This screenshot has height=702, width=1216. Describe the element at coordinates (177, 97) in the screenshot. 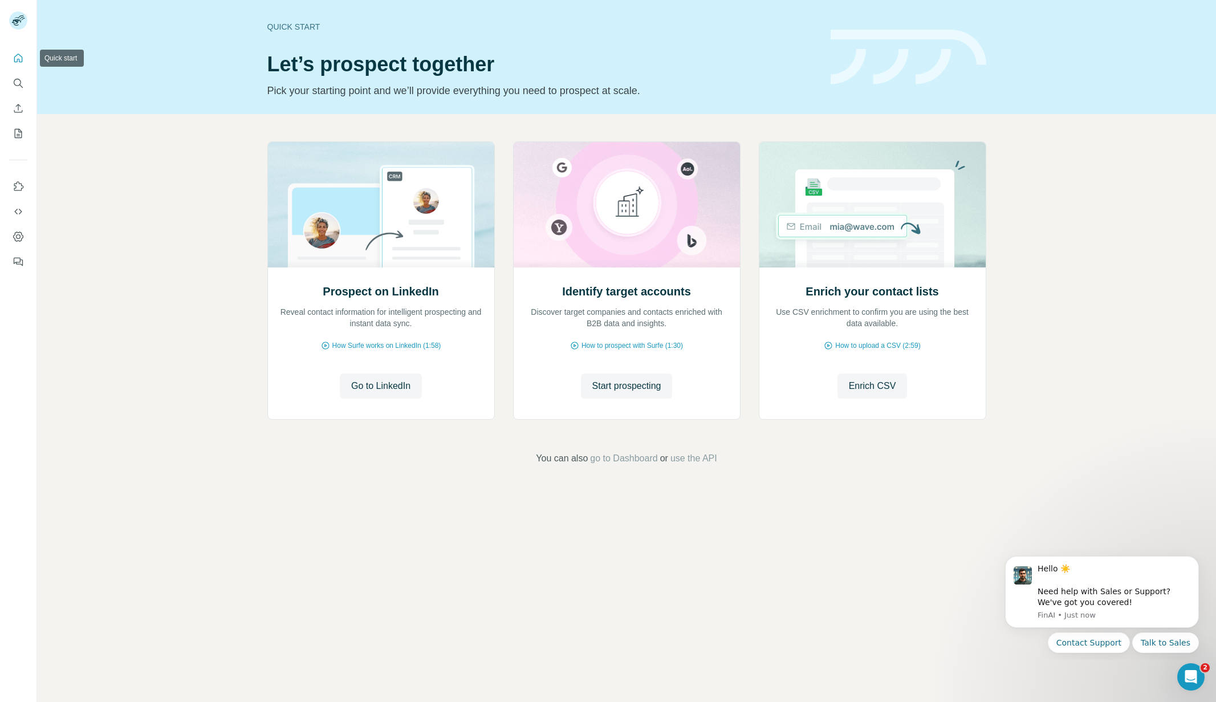

I see `button: Quick reply: Talk to Sales` at that location.